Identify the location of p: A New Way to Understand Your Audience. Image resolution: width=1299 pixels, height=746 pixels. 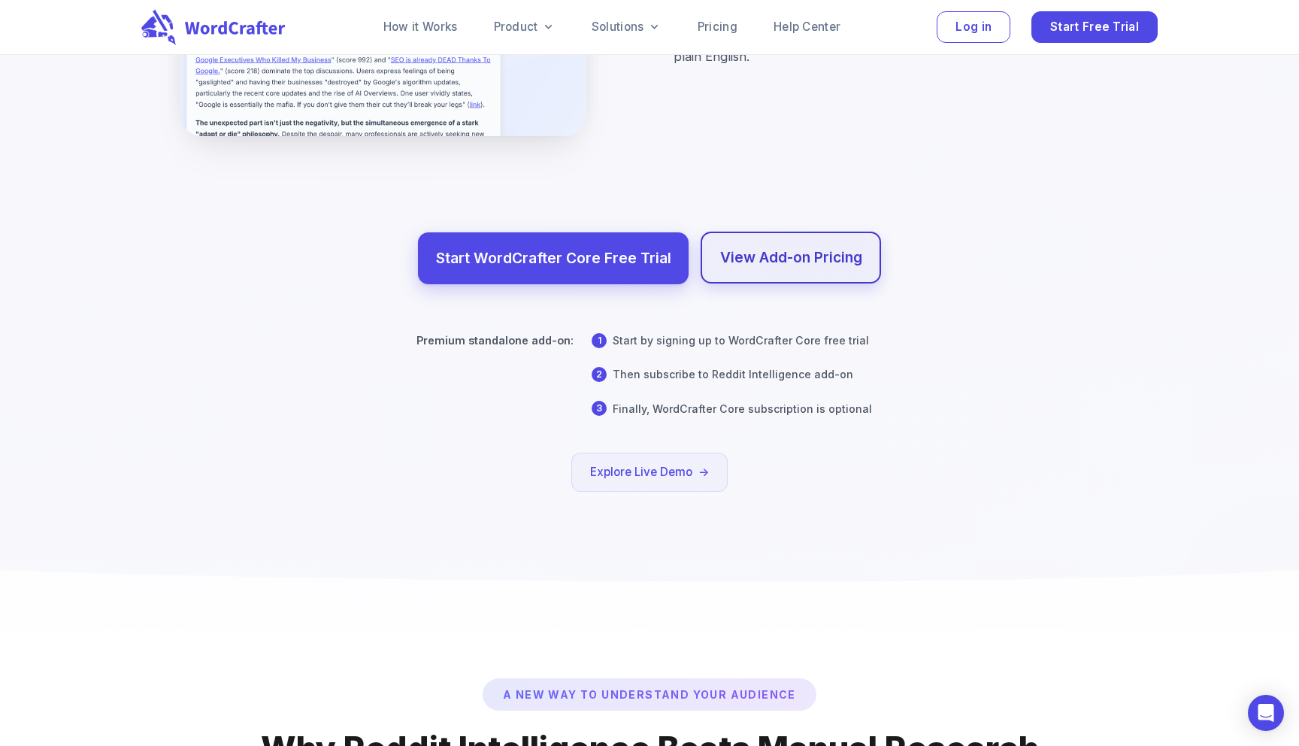
(650, 694).